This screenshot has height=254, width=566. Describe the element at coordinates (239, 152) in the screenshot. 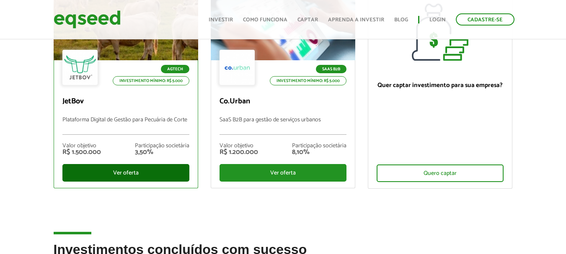

I see `div: R$ 1.200.000` at that location.